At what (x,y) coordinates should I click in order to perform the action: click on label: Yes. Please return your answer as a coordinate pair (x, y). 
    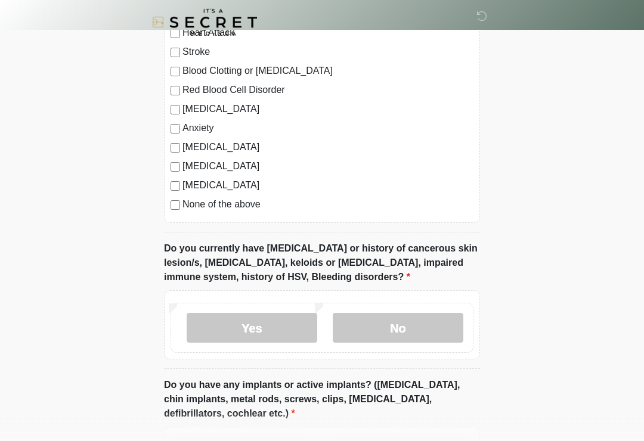
    Looking at the image, I should click on (252, 329).